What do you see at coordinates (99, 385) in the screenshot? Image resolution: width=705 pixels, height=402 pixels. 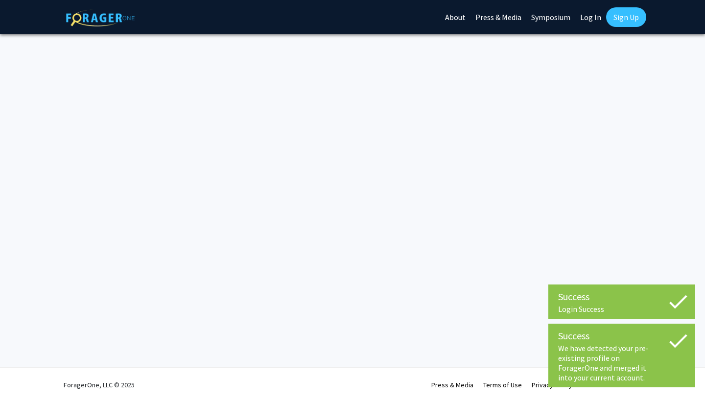 I see `div: ForagerOne, LLC © 2025` at bounding box center [99, 385].